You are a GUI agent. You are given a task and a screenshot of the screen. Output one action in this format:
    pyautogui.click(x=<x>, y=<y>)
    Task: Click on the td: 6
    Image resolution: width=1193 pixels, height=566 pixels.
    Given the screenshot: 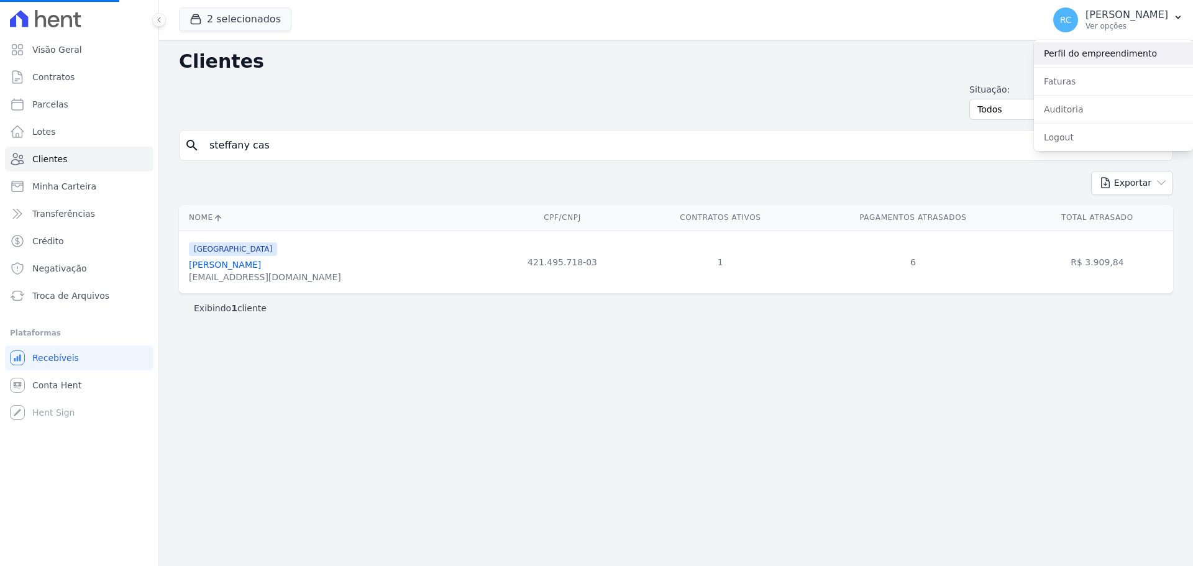 What is the action you would take?
    pyautogui.click(x=913, y=262)
    